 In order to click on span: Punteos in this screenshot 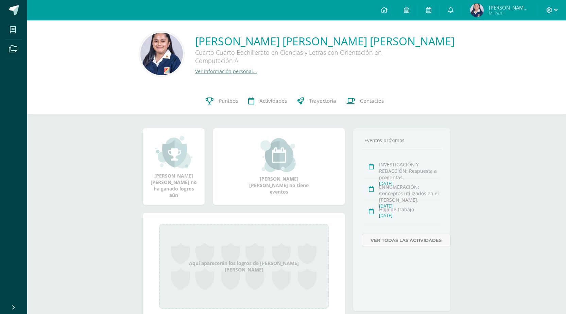, I will do `click(228, 101)`.